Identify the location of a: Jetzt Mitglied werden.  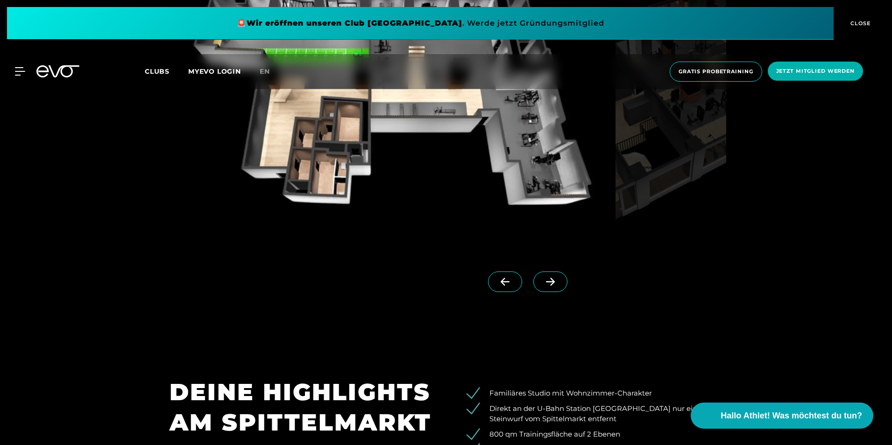
(815, 71).